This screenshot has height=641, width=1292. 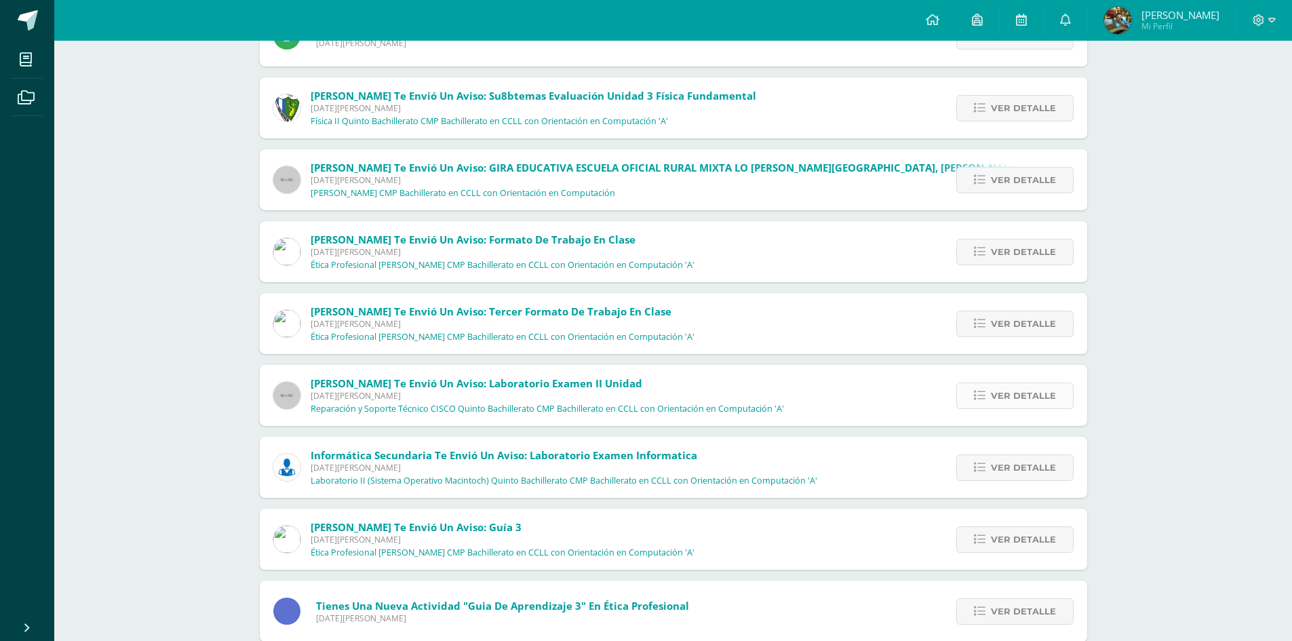 I want to click on span: Tienes una nueva actividad "Guia de aprendizaje 3" En Ética Profesional, so click(x=503, y=606).